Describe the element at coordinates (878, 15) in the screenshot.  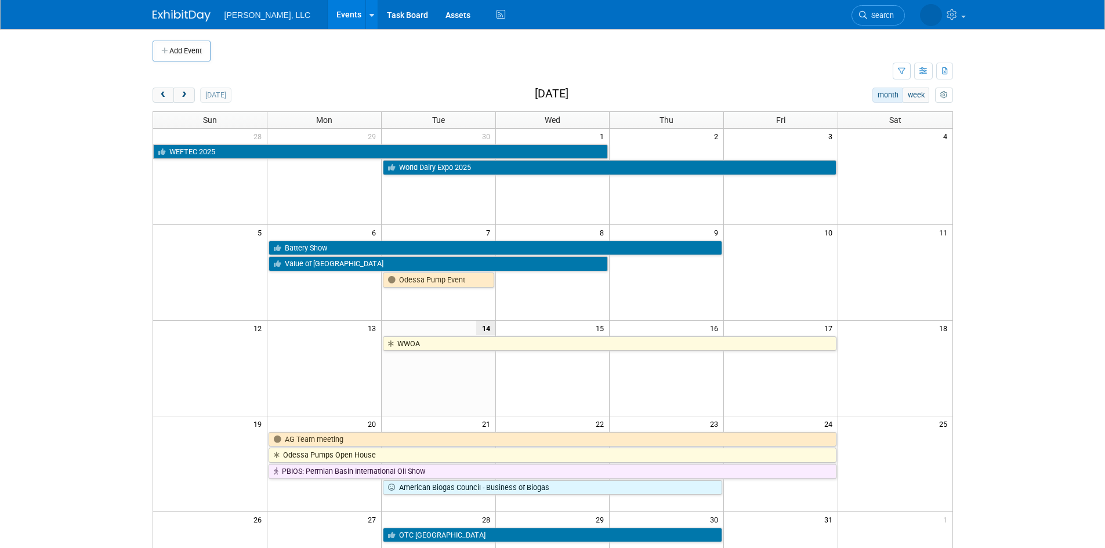
I see `a: Search` at that location.